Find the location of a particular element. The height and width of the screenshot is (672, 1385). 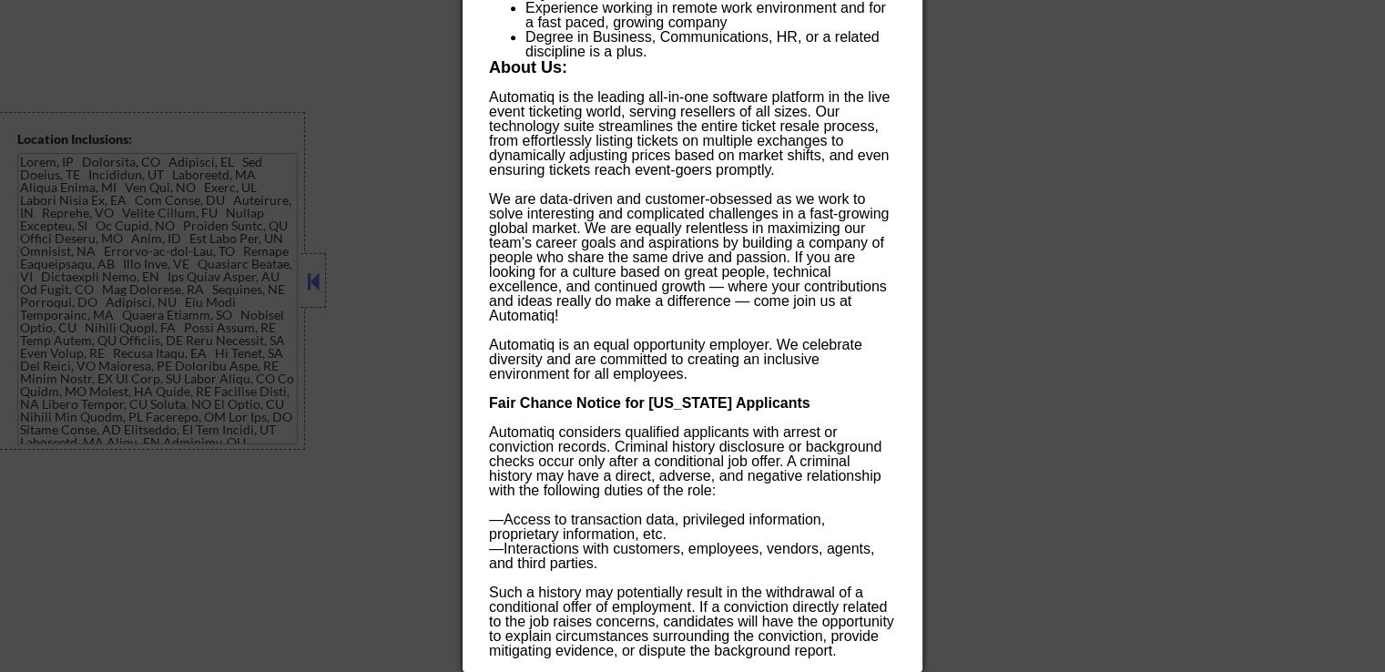

div: Automatiq is an equal opportunity employer. We celebrate diversity and are committed to creating ... is located at coordinates (692, 360).